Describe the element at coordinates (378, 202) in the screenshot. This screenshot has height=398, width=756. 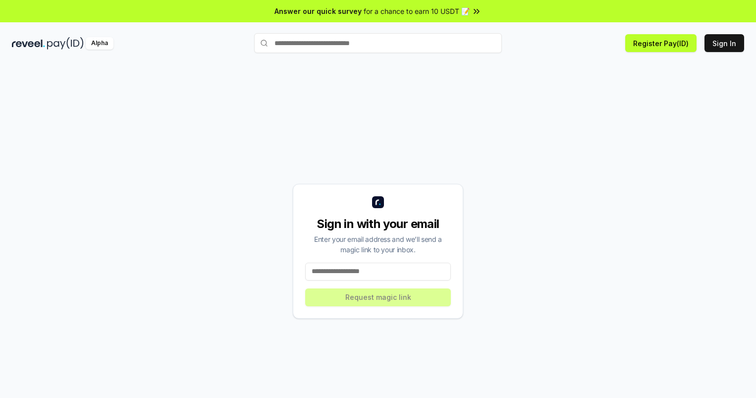
I see `img: logo_small` at that location.